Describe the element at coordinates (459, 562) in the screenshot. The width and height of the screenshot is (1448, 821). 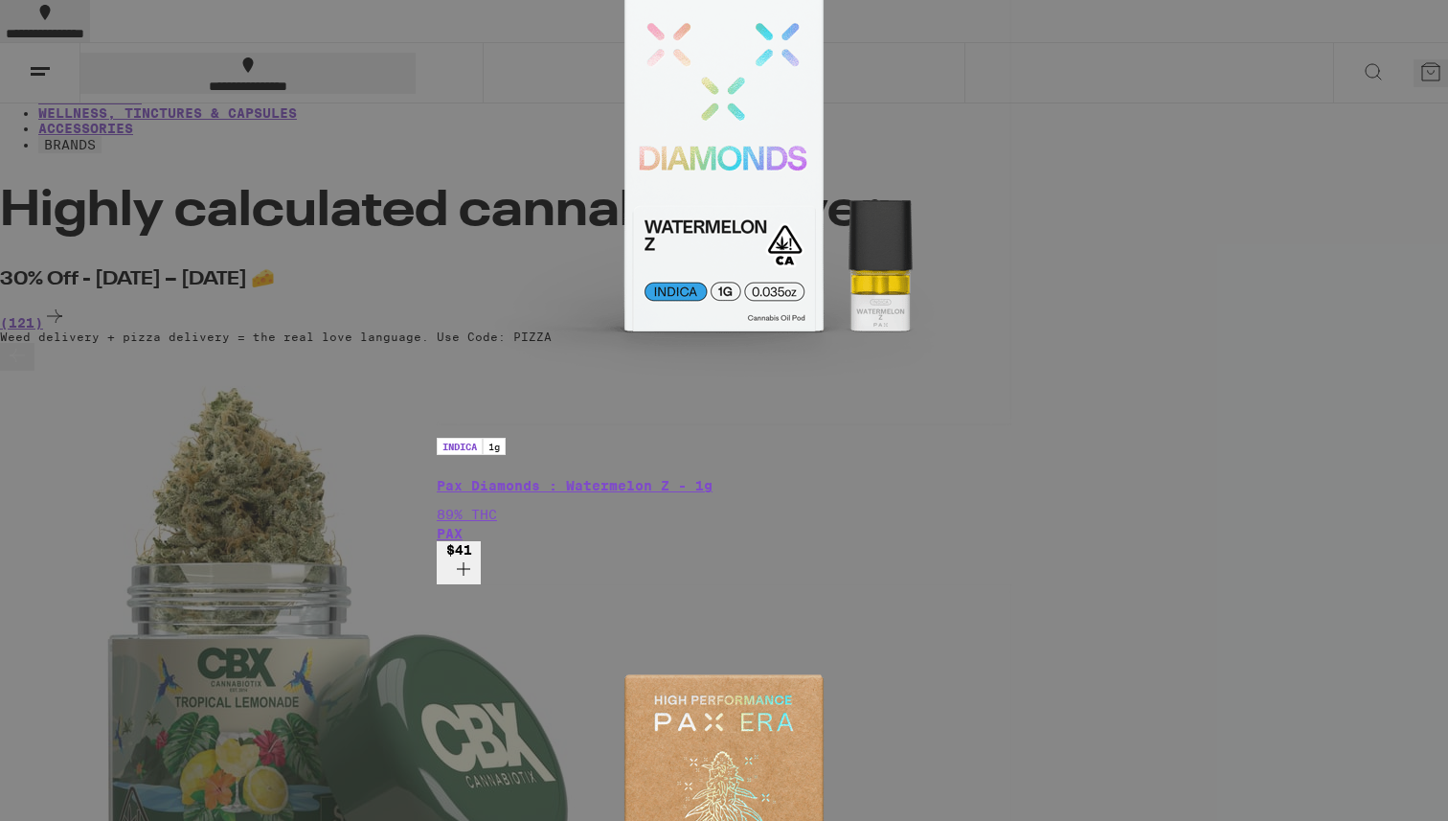
I see `button: Add to bag` at that location.